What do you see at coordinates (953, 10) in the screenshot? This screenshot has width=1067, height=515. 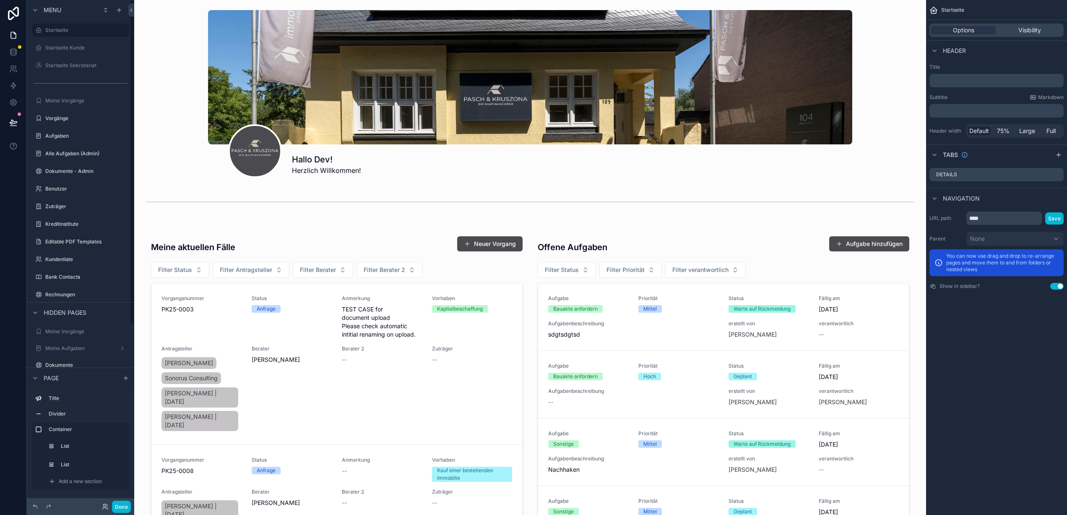 I see `span: Startseite` at bounding box center [953, 10].